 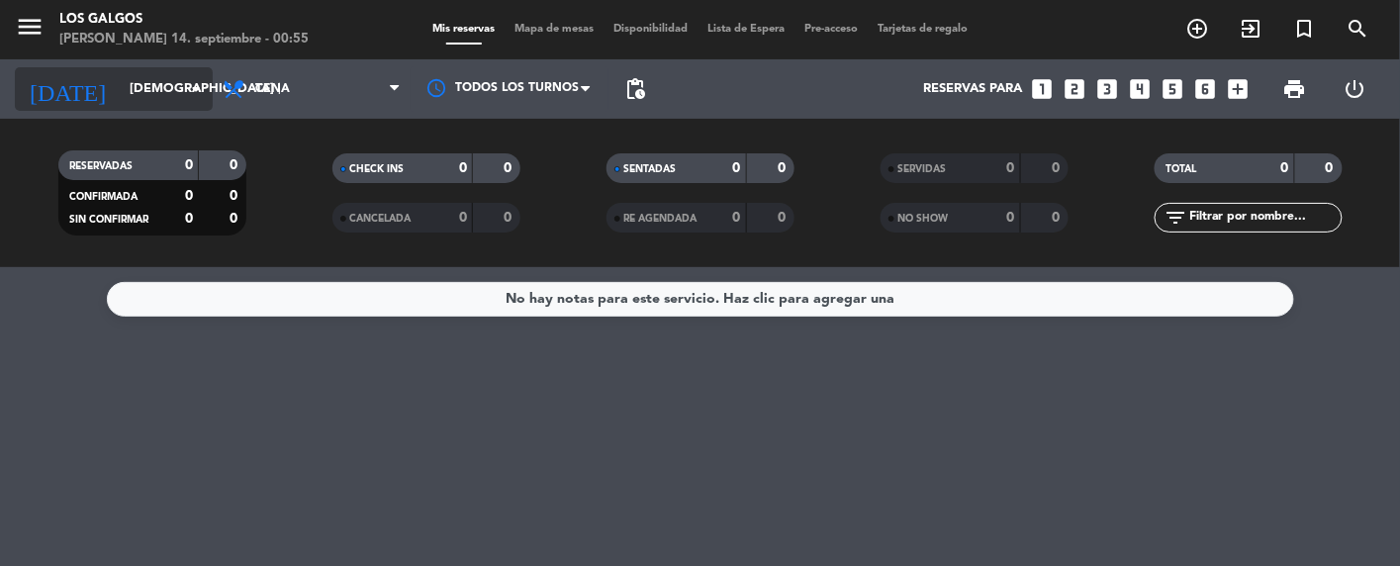 I want to click on span: Reservas para, so click(x=973, y=89).